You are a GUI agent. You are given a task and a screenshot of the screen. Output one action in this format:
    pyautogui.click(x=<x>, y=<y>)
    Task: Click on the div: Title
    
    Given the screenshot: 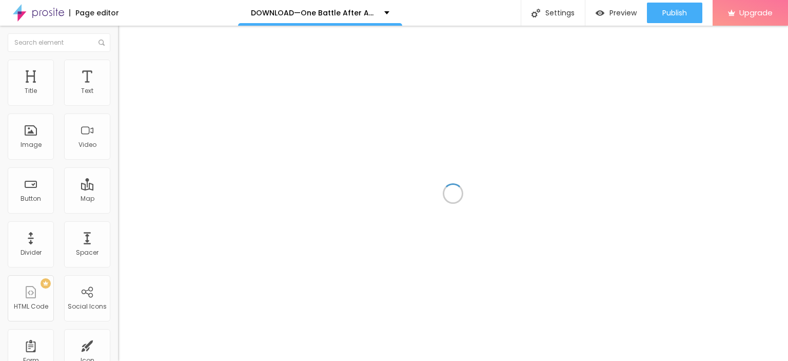 What is the action you would take?
    pyautogui.click(x=31, y=91)
    